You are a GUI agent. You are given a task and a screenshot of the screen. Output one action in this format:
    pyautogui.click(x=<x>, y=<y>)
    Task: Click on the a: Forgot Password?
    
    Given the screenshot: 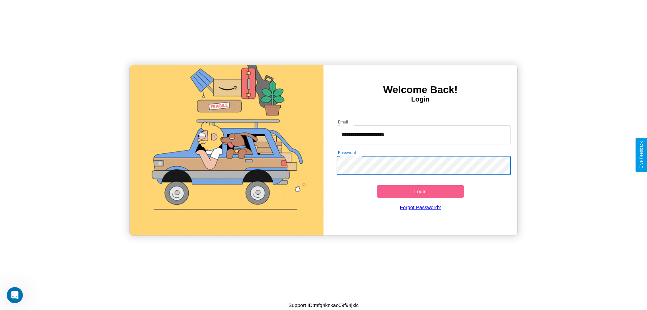 What is the action you would take?
    pyautogui.click(x=420, y=207)
    